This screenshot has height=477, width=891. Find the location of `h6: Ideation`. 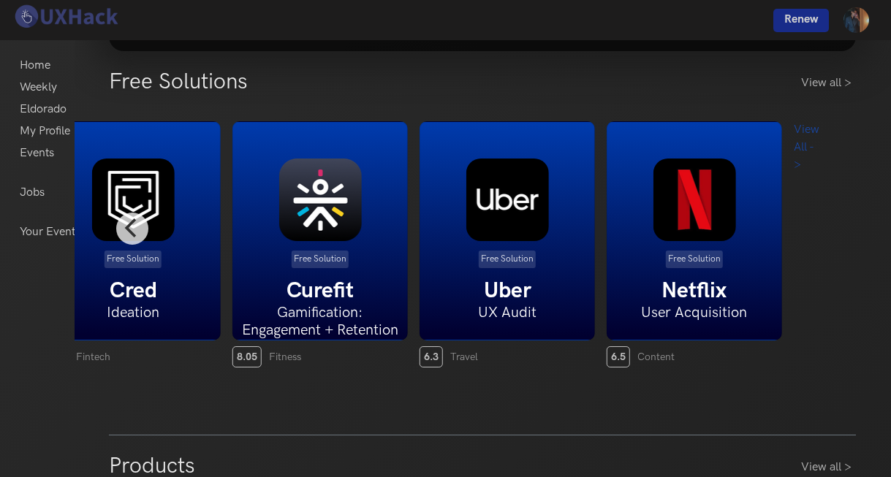

h6: Ideation is located at coordinates (133, 313).